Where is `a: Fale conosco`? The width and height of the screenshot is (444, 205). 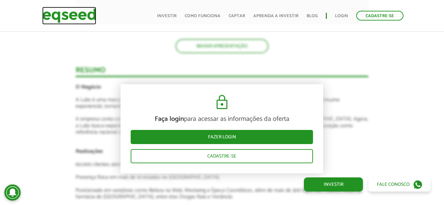 a: Fale conosco is located at coordinates (399, 185).